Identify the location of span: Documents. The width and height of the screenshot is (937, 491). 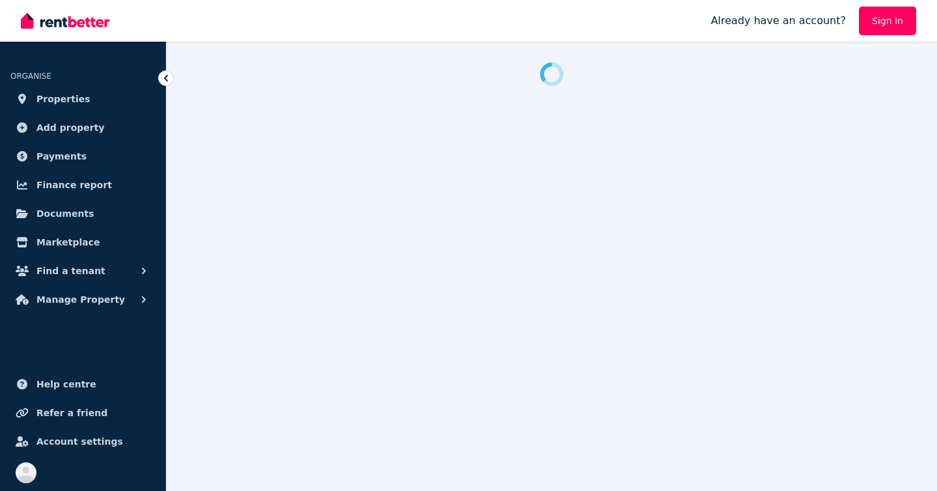
(65, 213).